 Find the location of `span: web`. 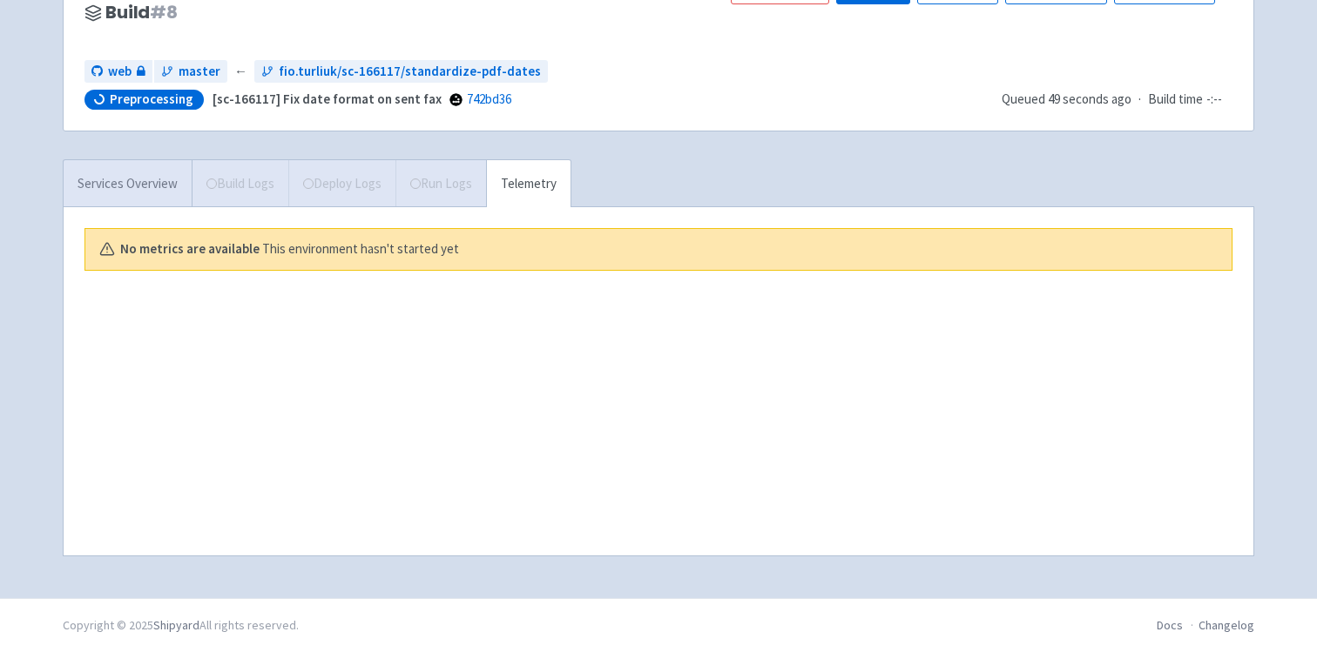

span: web is located at coordinates (119, 71).